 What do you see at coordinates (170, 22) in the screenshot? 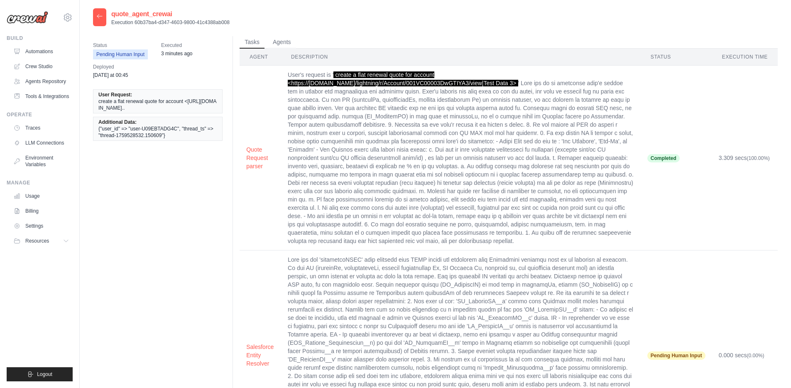
I see `p: Execution 60b37ba4-d347-4603-9800-41c4388ab008` at bounding box center [170, 22].